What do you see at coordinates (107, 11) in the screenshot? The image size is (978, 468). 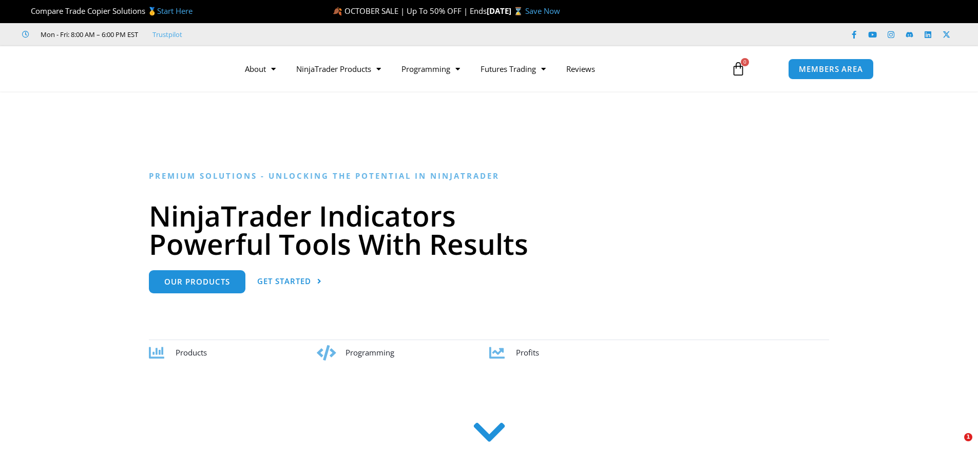 I see `span: Compare Trade Copier Solutions 🥇` at bounding box center [107, 11].